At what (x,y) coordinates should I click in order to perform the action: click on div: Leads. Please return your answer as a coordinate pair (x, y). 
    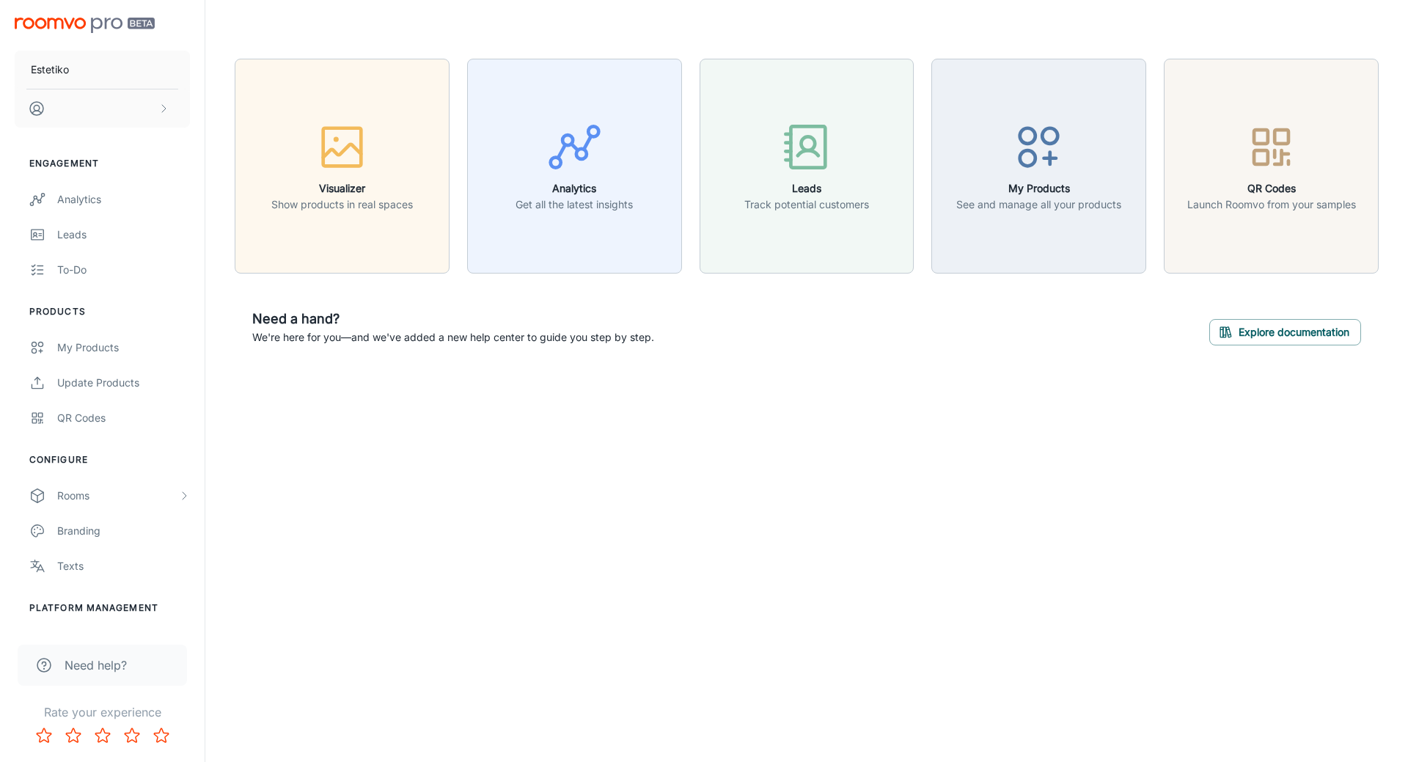
    Looking at the image, I should click on (123, 235).